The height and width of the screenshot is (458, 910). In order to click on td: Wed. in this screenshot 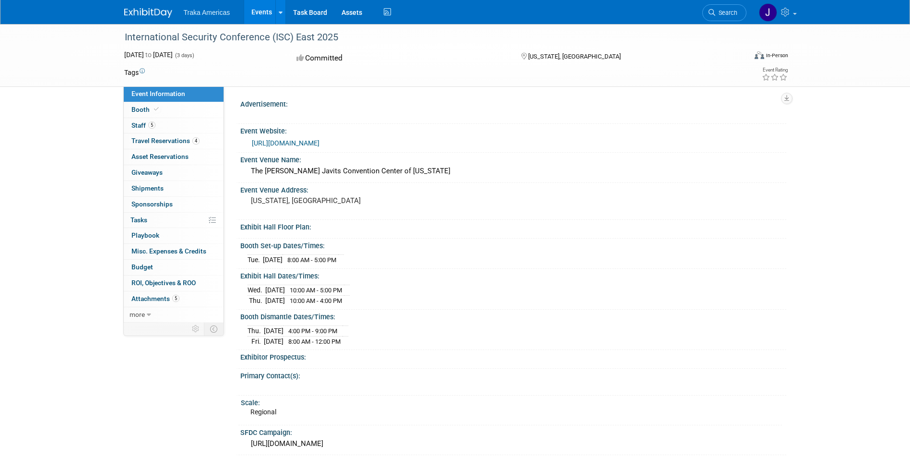, I will do `click(256, 290)`.